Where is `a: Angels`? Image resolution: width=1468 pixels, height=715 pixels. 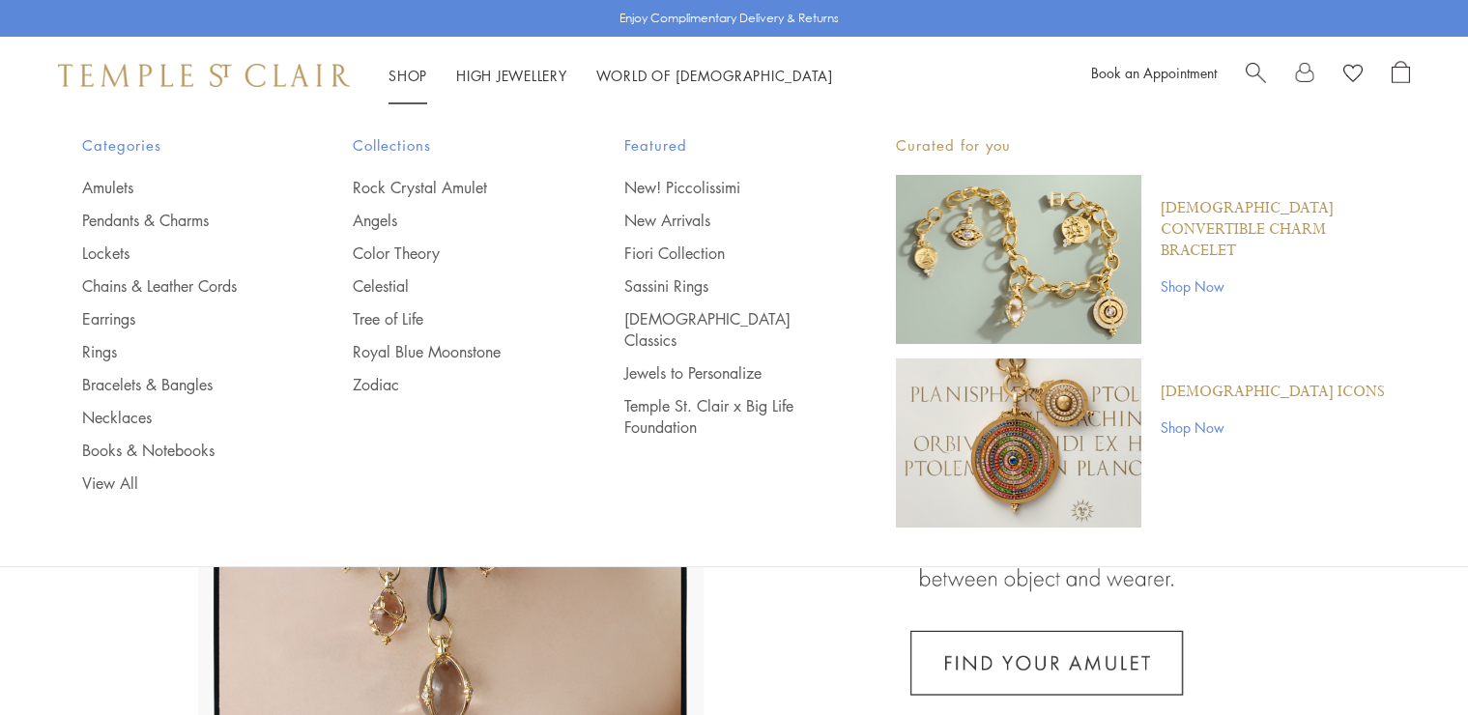
a: Angels is located at coordinates (449, 220).